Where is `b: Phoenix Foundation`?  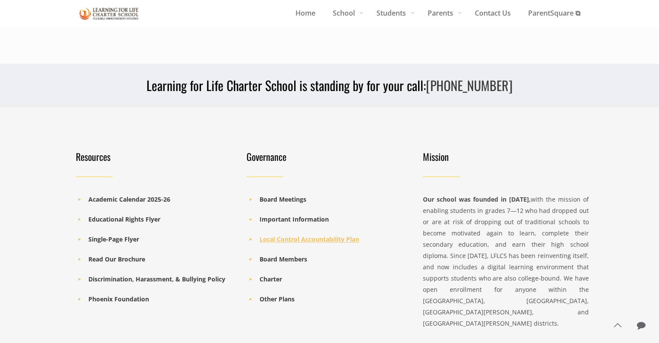 b: Phoenix Foundation is located at coordinates (119, 298).